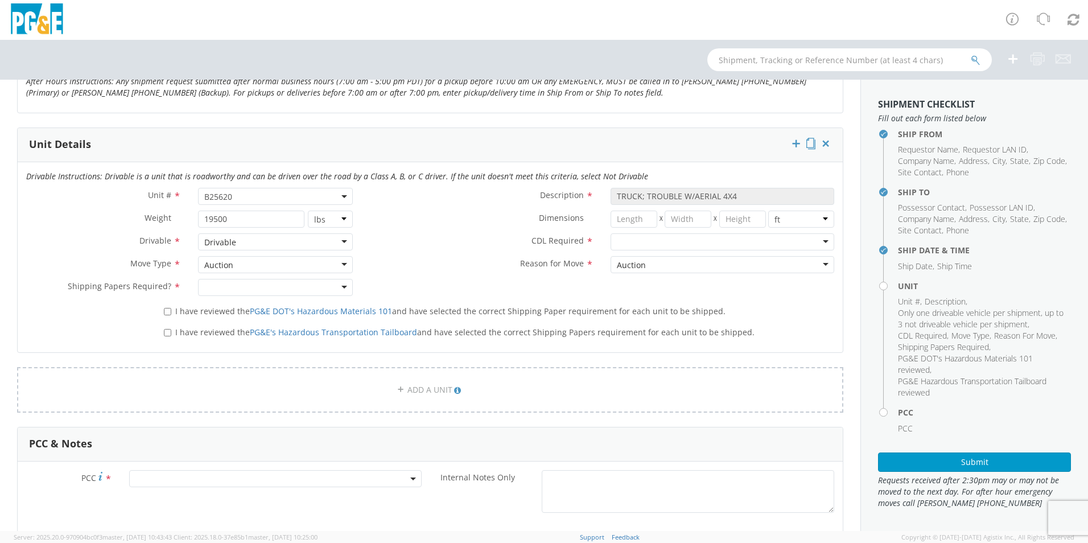  I want to click on span: Ship Time, so click(954, 266).